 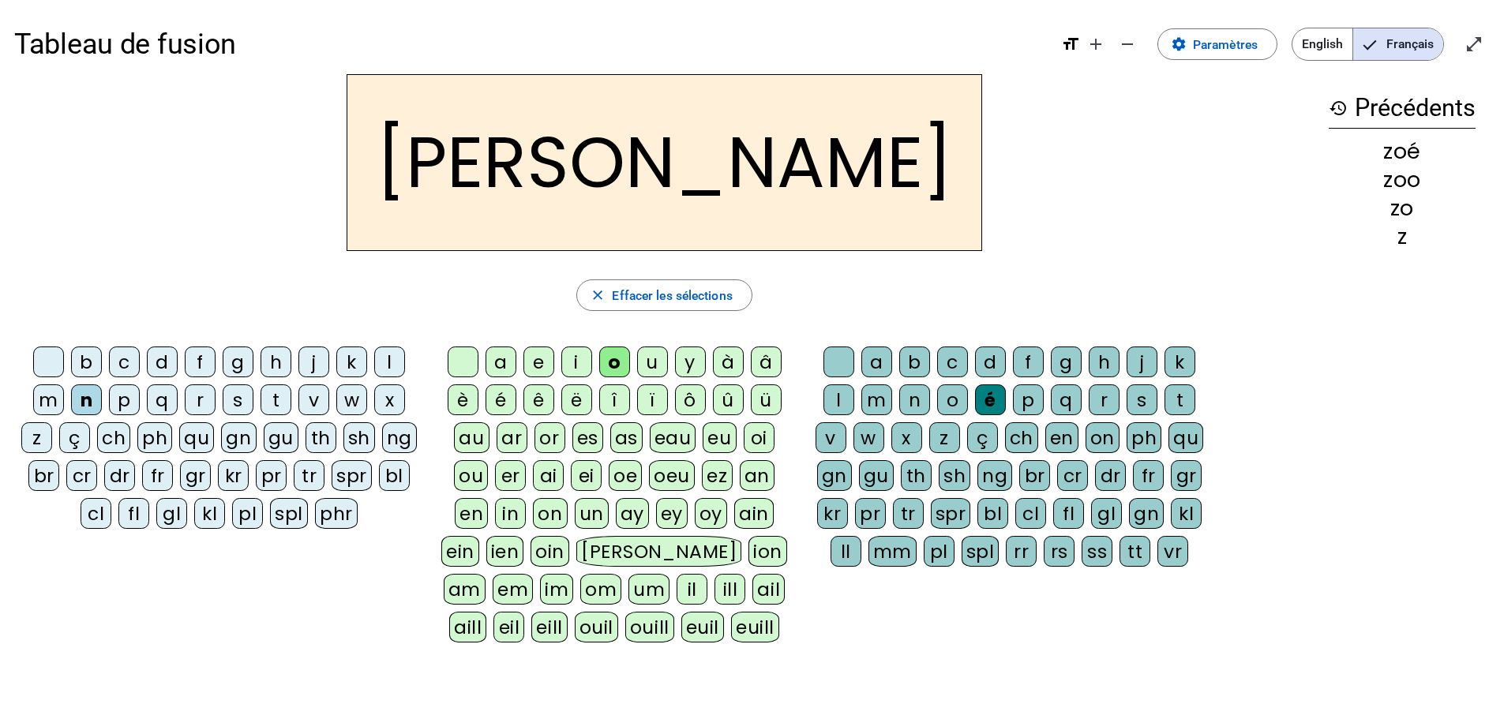 I want to click on div: oi, so click(x=759, y=437).